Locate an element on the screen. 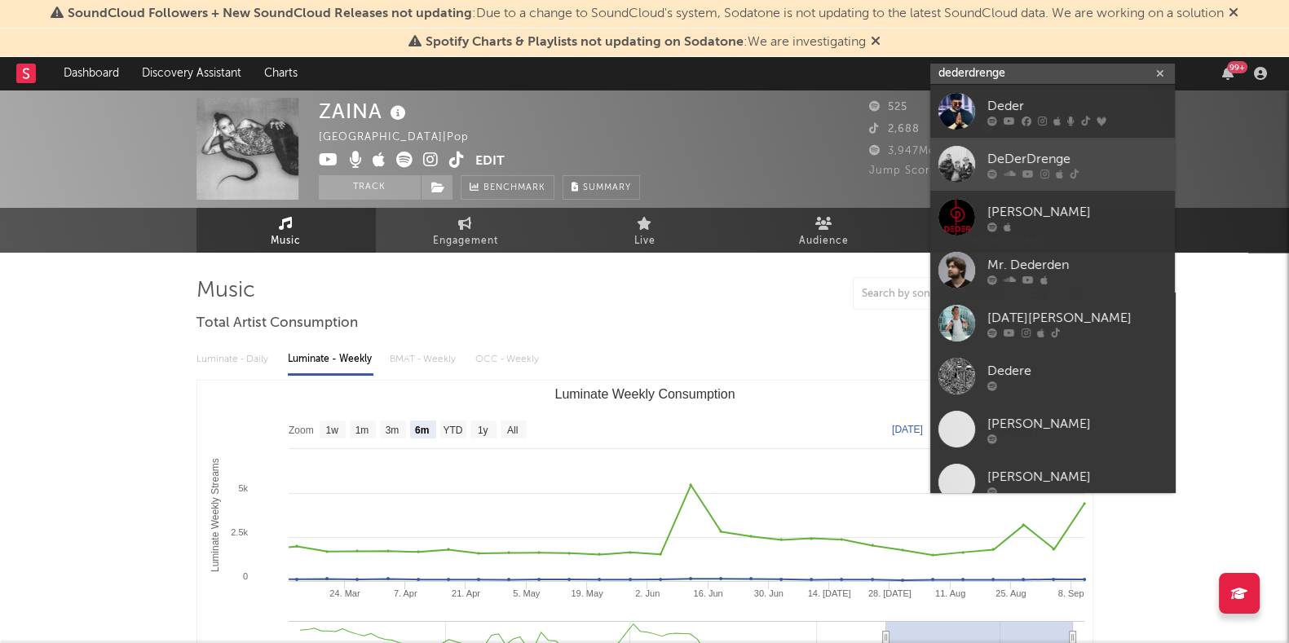 This screenshot has height=643, width=1289. span: : Due to a change to SoundCloud's system, Sodatone is not updating to the latest SoundCloud data.... is located at coordinates (646, 14).